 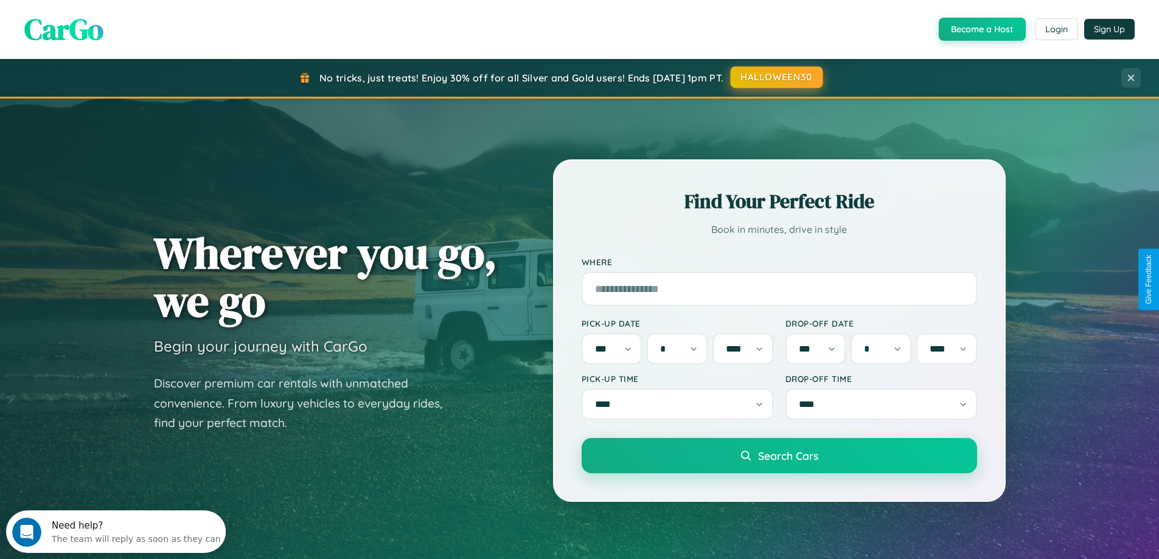 What do you see at coordinates (777, 77) in the screenshot?
I see `button: HALLOWEEN30` at bounding box center [777, 77].